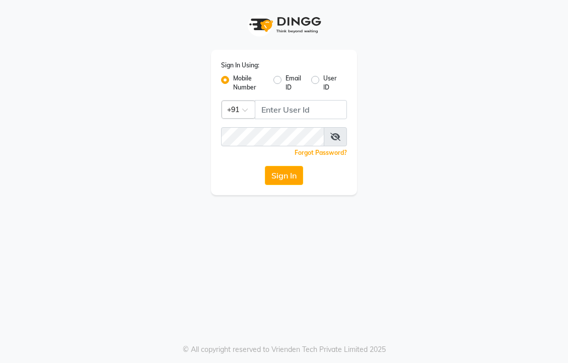 This screenshot has height=363, width=568. What do you see at coordinates (284, 176) in the screenshot?
I see `button: Sign In` at bounding box center [284, 176].